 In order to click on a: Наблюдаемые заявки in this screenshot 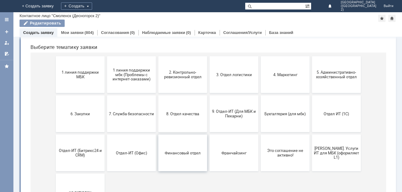, I will do `click(164, 32)`.